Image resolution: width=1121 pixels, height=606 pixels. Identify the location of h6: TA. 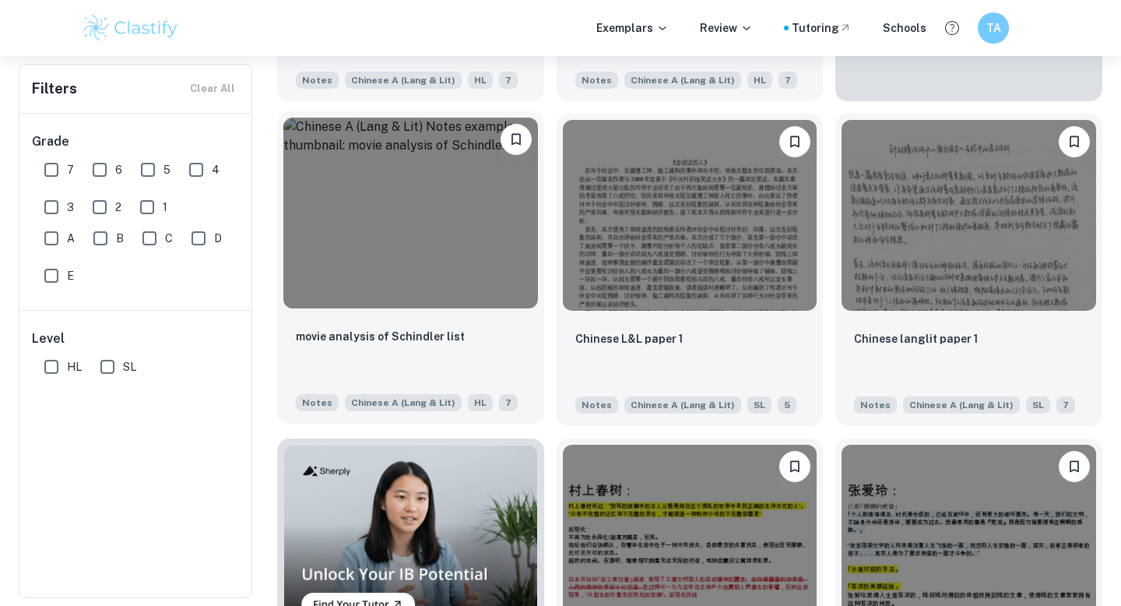
(993, 28).